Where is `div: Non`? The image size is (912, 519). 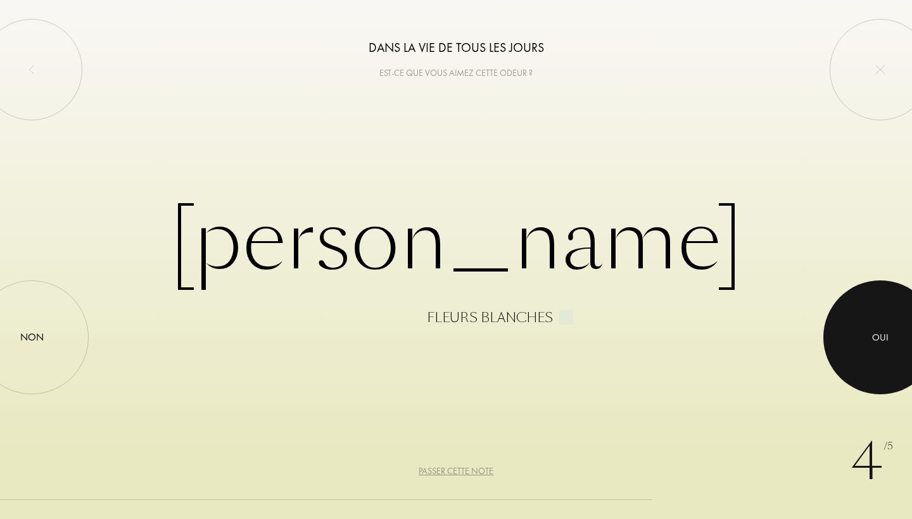
div: Non is located at coordinates (32, 338).